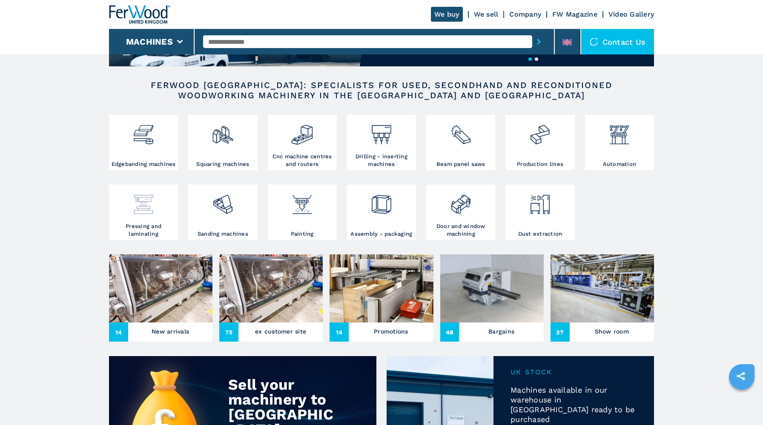 This screenshot has height=425, width=763. I want to click on h3: Dust extraction, so click(540, 234).